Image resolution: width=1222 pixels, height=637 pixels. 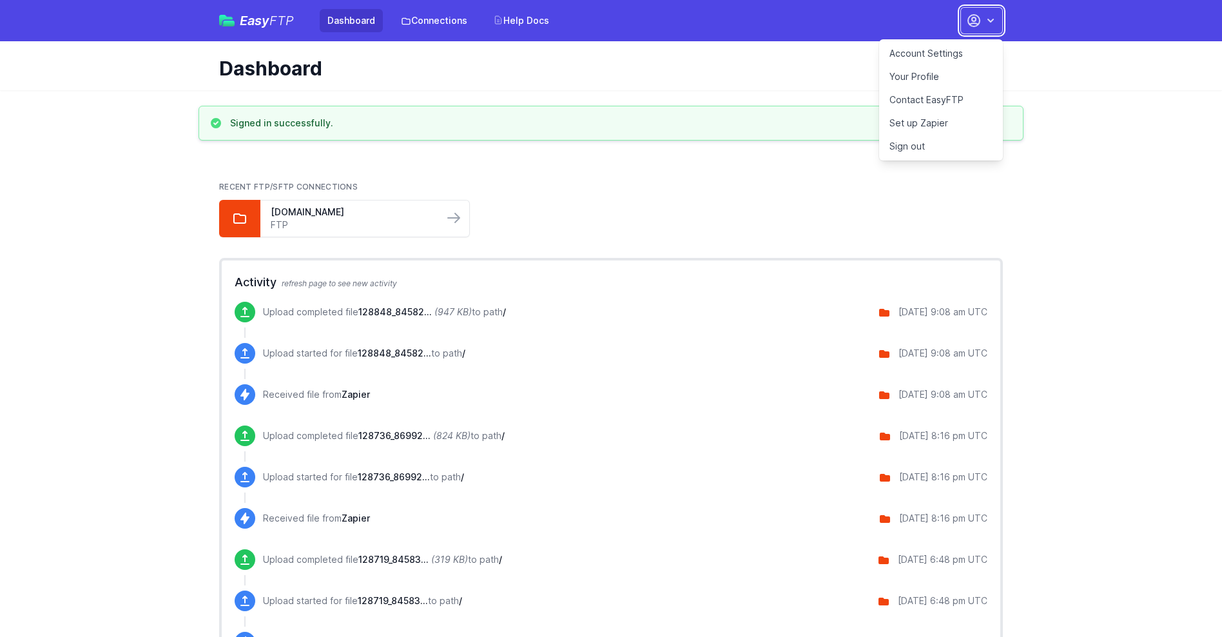 What do you see at coordinates (434, 21) in the screenshot?
I see `a: Connections` at bounding box center [434, 21].